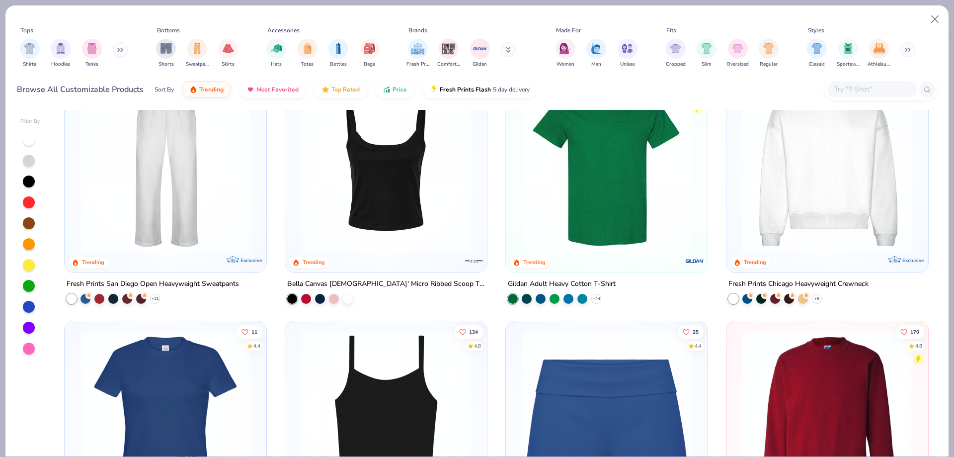  Describe the element at coordinates (197, 48) in the screenshot. I see `img: Sweatpants Image` at that location.